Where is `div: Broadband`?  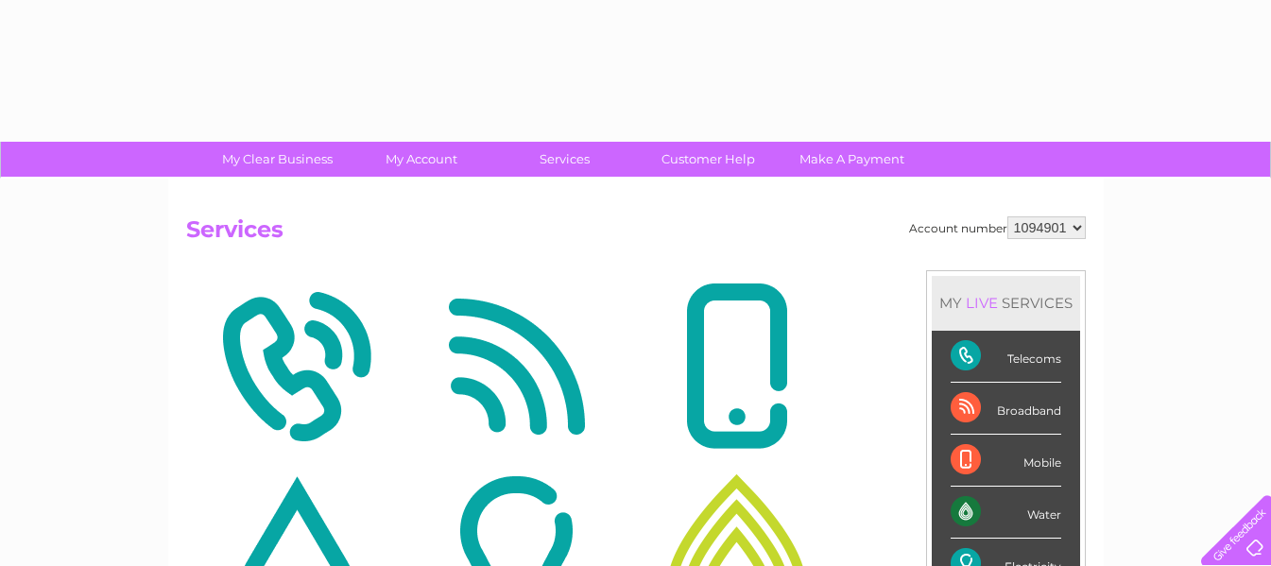
div: Broadband is located at coordinates (1005, 408).